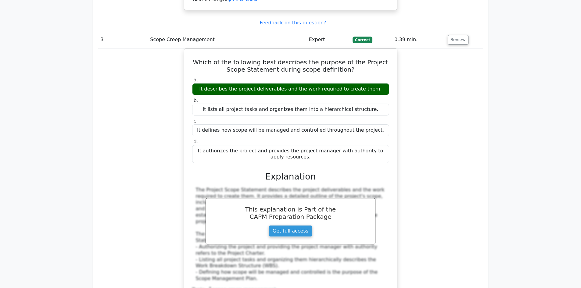  Describe the element at coordinates (458, 40) in the screenshot. I see `button: Review` at that location.